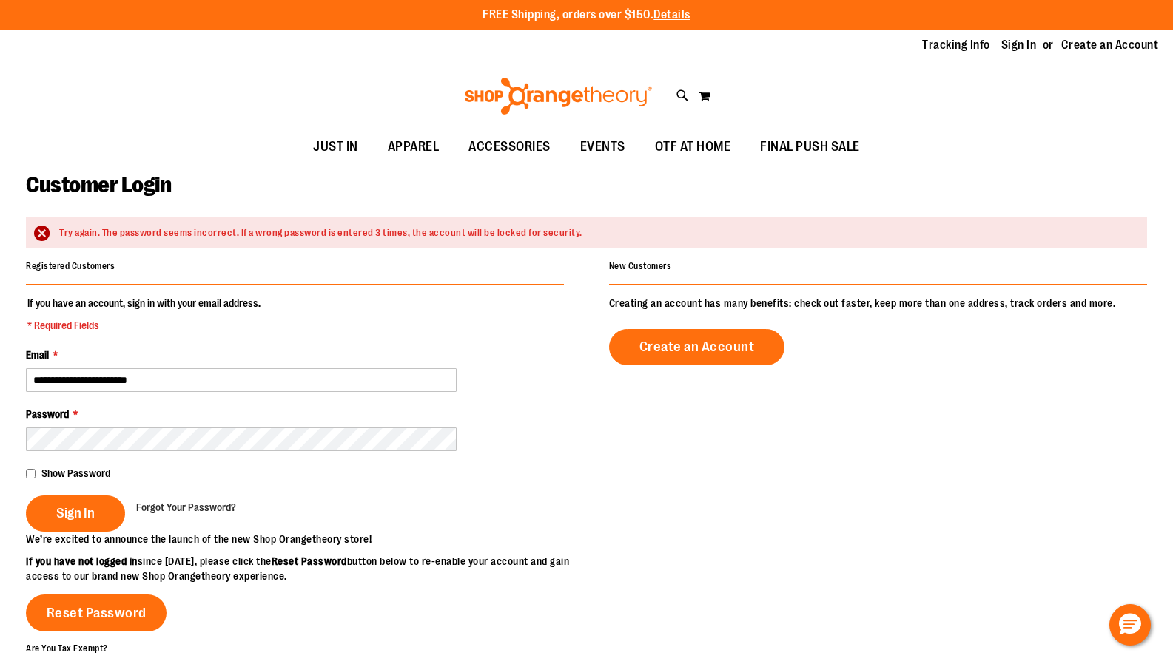  What do you see at coordinates (586, 15) in the screenshot?
I see `p: FREE Shipping, orders over $150.` at bounding box center [586, 15].